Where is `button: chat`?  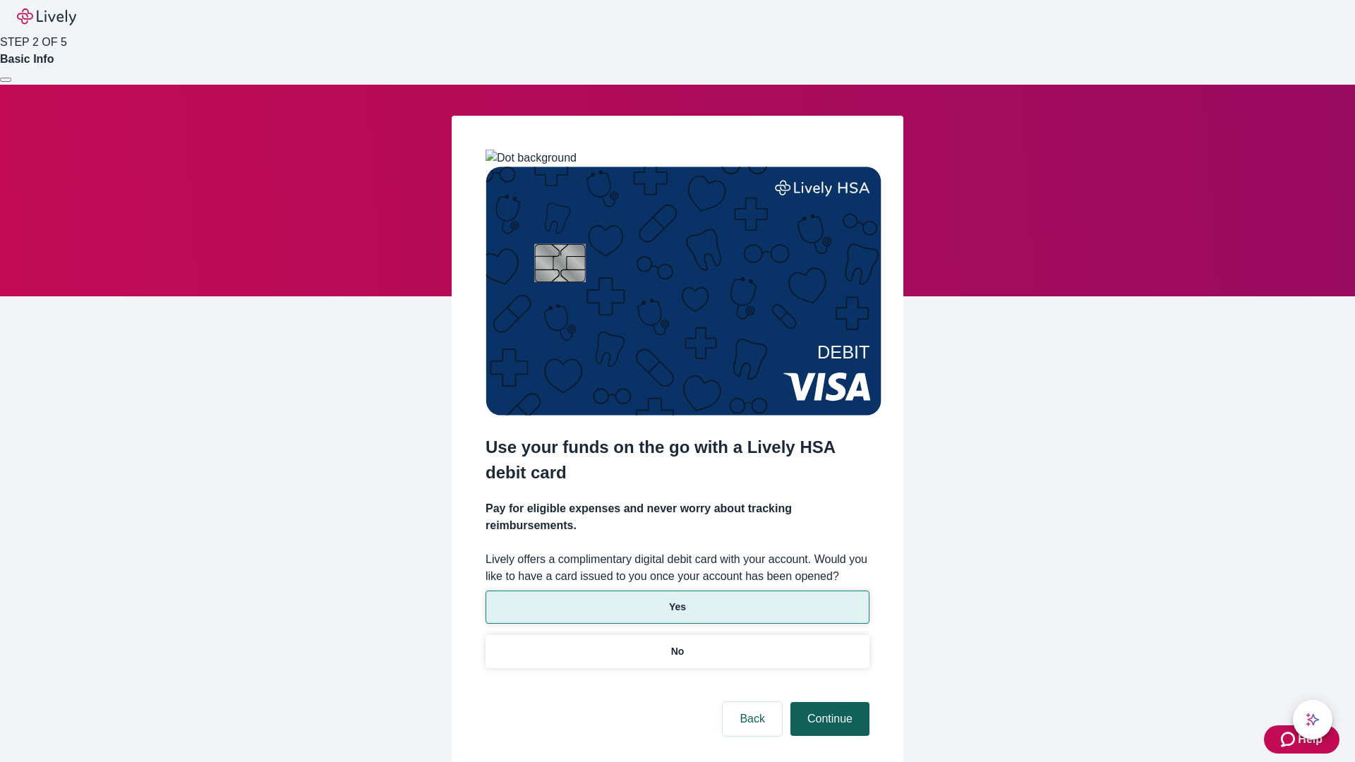
button: chat is located at coordinates (1313, 720).